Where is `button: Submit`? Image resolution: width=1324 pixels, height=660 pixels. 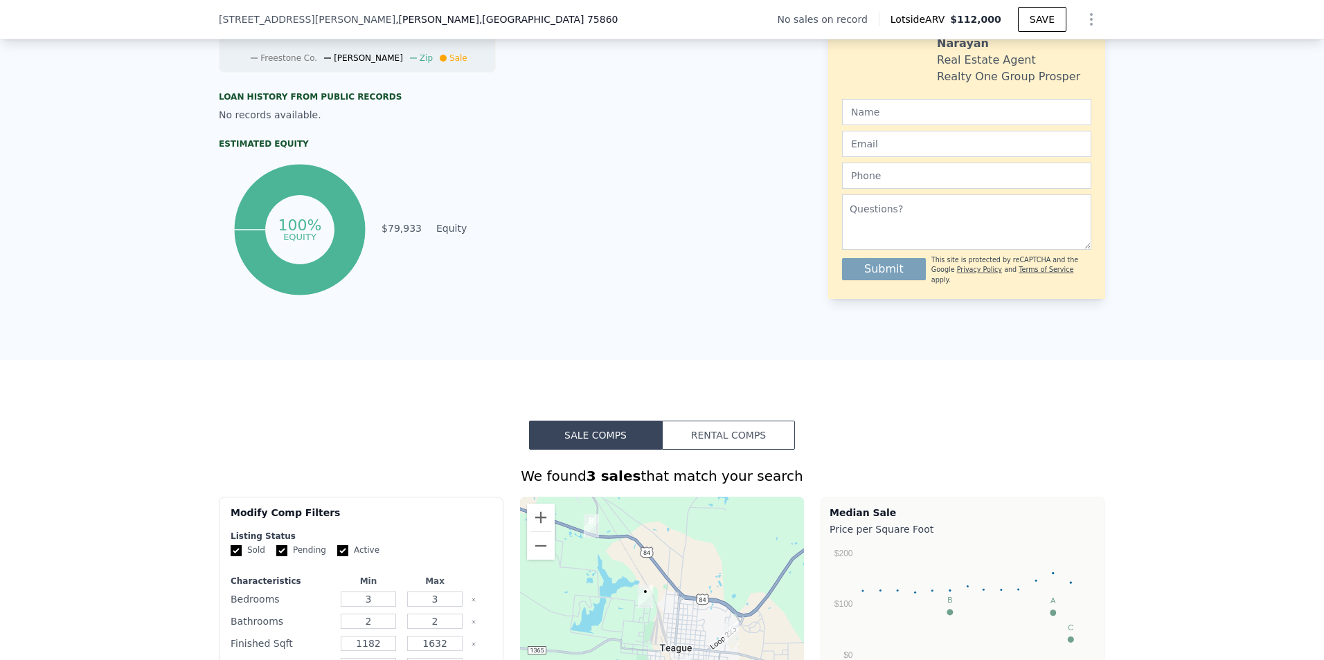
button: Submit is located at coordinates (883, 269).